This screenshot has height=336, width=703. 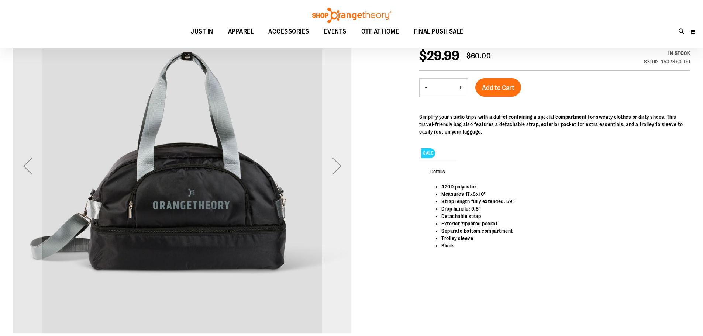 What do you see at coordinates (428, 153) in the screenshot?
I see `span: SALE` at bounding box center [428, 153].